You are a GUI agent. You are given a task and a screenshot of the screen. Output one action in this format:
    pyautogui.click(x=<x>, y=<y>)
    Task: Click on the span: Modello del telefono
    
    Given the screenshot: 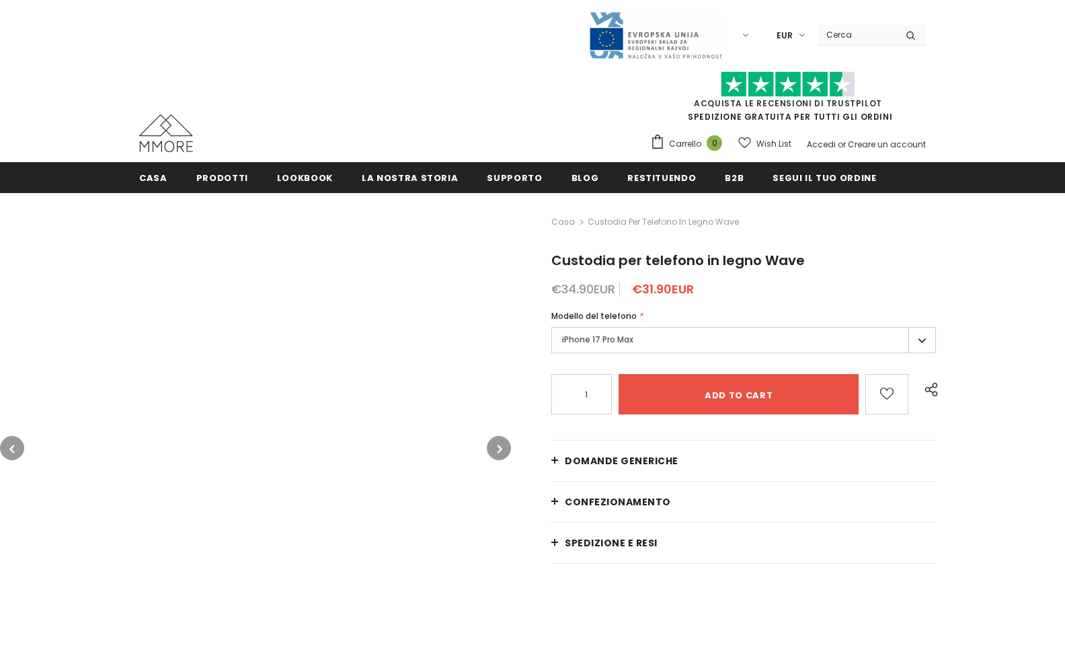 What is the action you would take?
    pyautogui.click(x=594, y=315)
    